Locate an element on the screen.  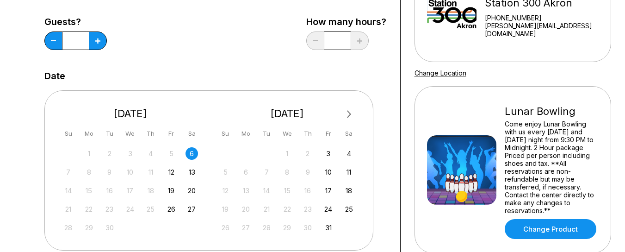
div: Not available Thursday, October 23rd, 2025 is located at coordinates (308, 209).